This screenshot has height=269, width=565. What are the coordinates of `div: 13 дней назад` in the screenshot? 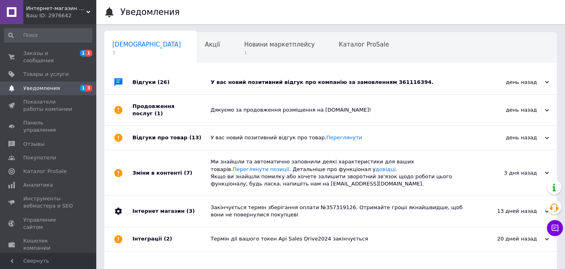 It's located at (509, 211).